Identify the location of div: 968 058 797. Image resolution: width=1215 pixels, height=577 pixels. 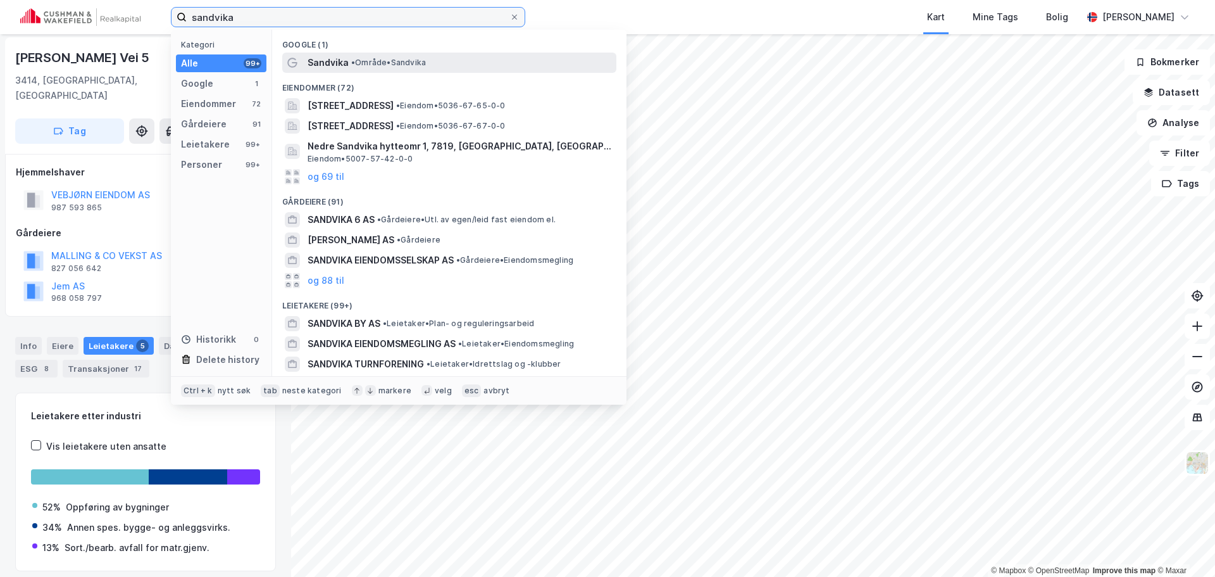
(77, 298).